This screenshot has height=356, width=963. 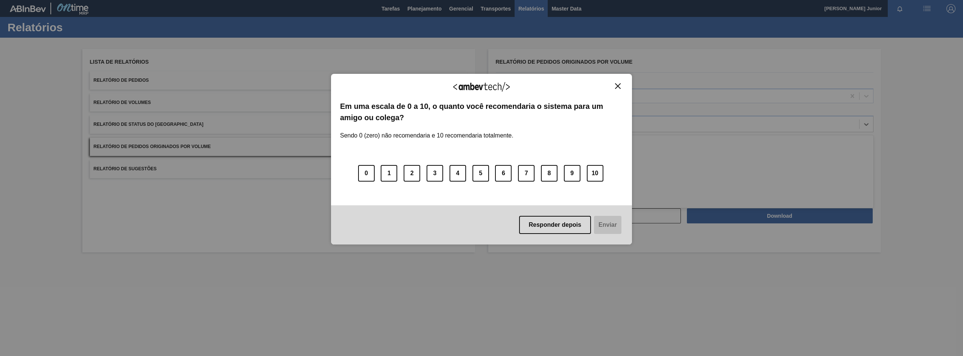 I want to click on button: 7, so click(x=526, y=173).